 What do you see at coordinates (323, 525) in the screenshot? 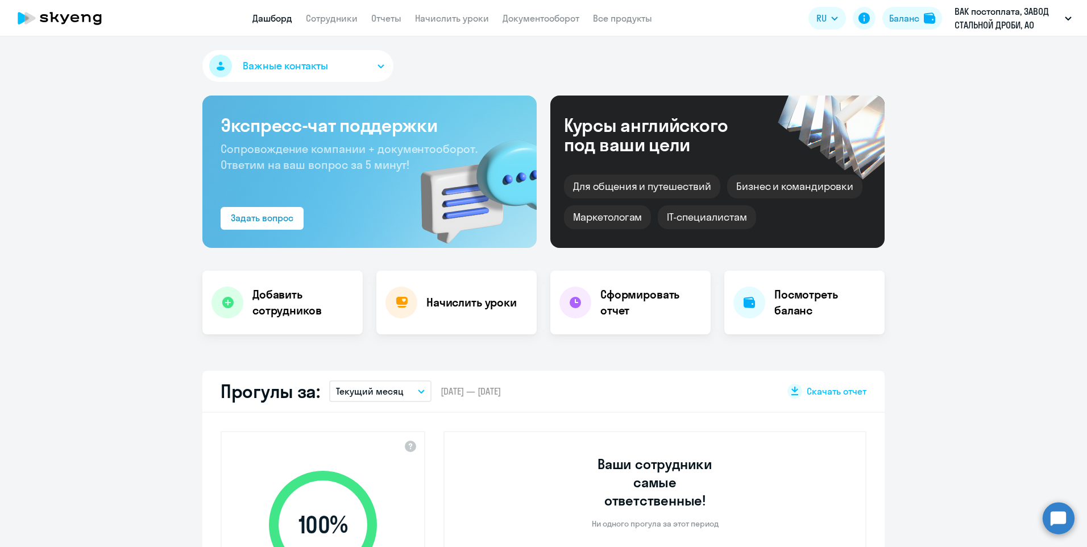
I see `span: 100 %` at bounding box center [323, 525].